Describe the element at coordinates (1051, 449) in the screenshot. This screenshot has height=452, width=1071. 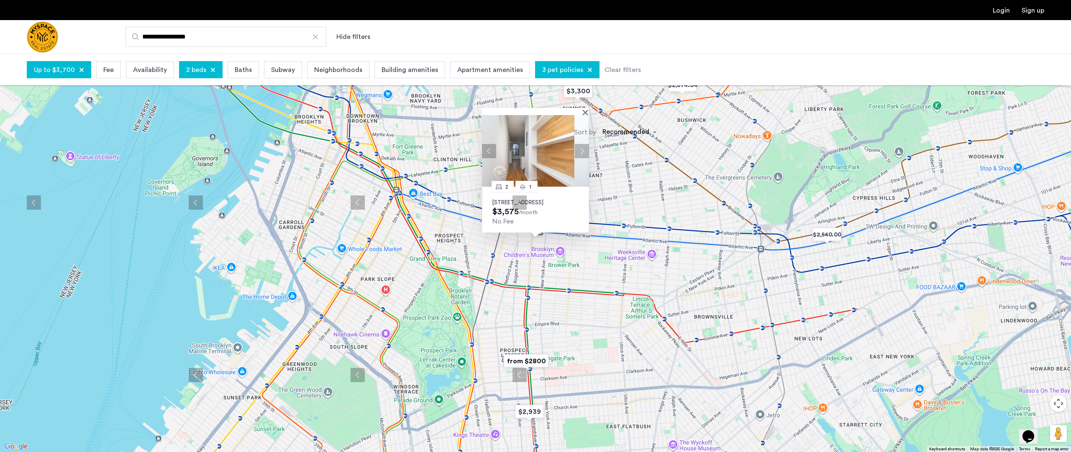
I see `a: Report a map error` at that location.